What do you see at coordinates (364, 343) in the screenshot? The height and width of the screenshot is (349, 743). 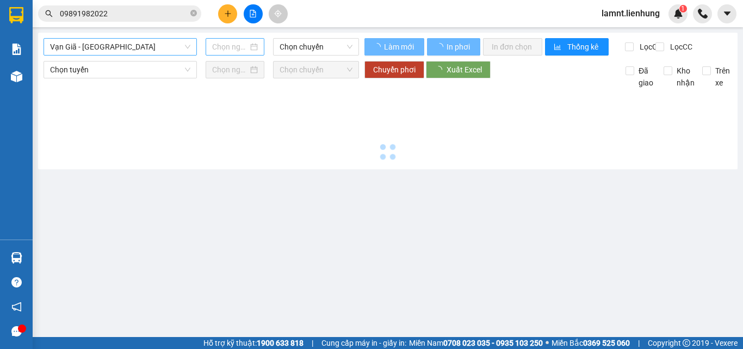 I see `span: Cung cấp máy in - giấy in:` at bounding box center [364, 343].